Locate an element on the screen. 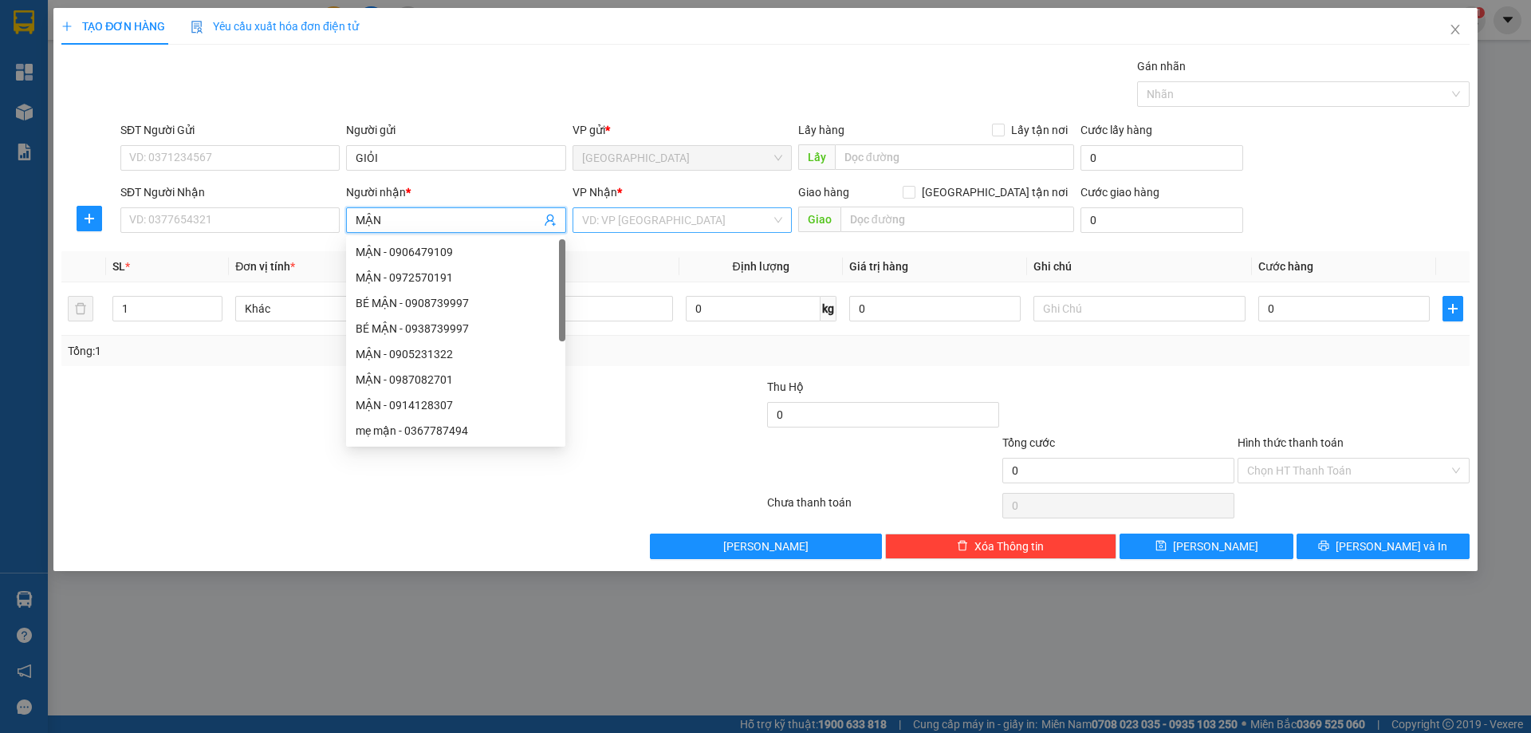  div: MẬN - 0906479109 is located at coordinates (455, 252).